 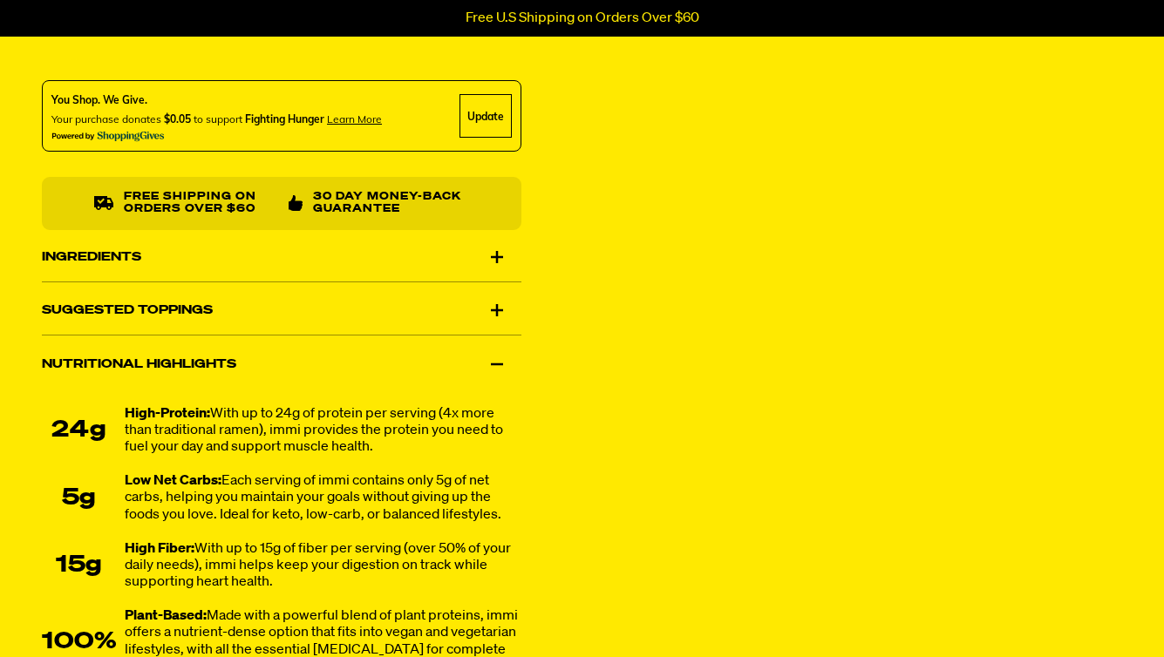 I want to click on span: $0.05, so click(x=177, y=119).